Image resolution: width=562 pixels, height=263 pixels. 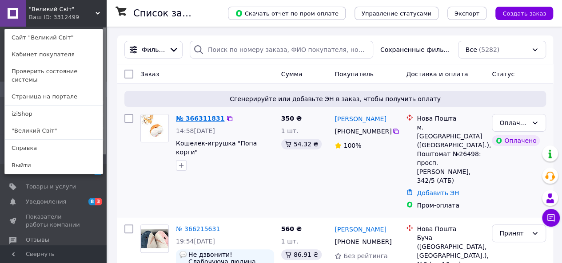 What do you see at coordinates (99, 202) in the screenshot?
I see `span: 3` at bounding box center [99, 202].